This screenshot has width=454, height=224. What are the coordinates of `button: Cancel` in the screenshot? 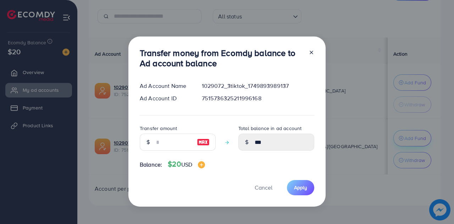 It's located at (263, 188).